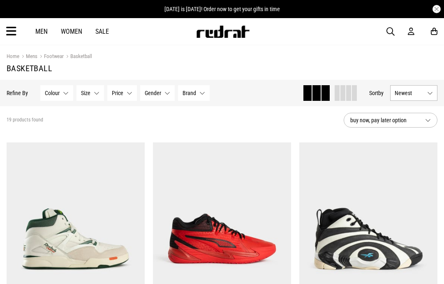  Describe the element at coordinates (51, 57) in the screenshot. I see `a: Footwear` at that location.